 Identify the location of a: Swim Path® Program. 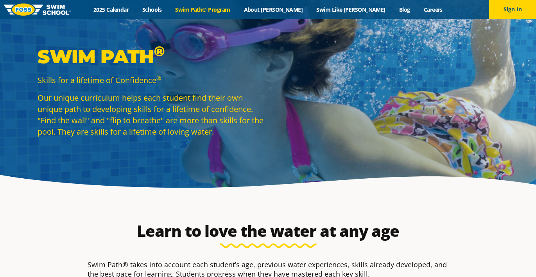
(202, 9).